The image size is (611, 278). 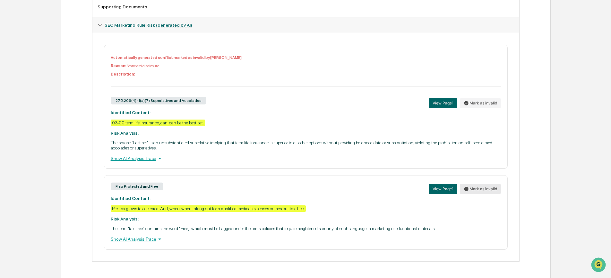 What do you see at coordinates (306, 145) in the screenshot?
I see `p: The phrase "best bet" is an unsubstantiated superlative implying that term life insurance is supe...` at bounding box center [306, 145].